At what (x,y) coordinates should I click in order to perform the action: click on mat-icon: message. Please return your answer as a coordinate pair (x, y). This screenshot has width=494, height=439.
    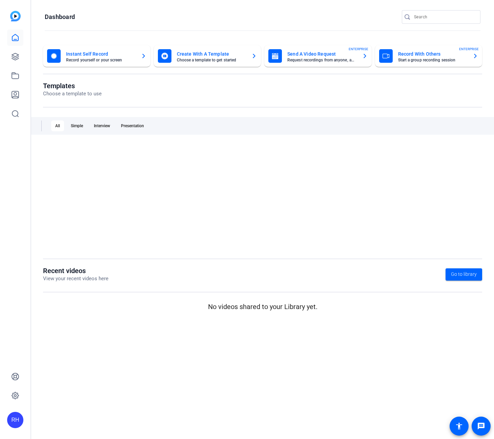
    Looking at the image, I should click on (481, 426).